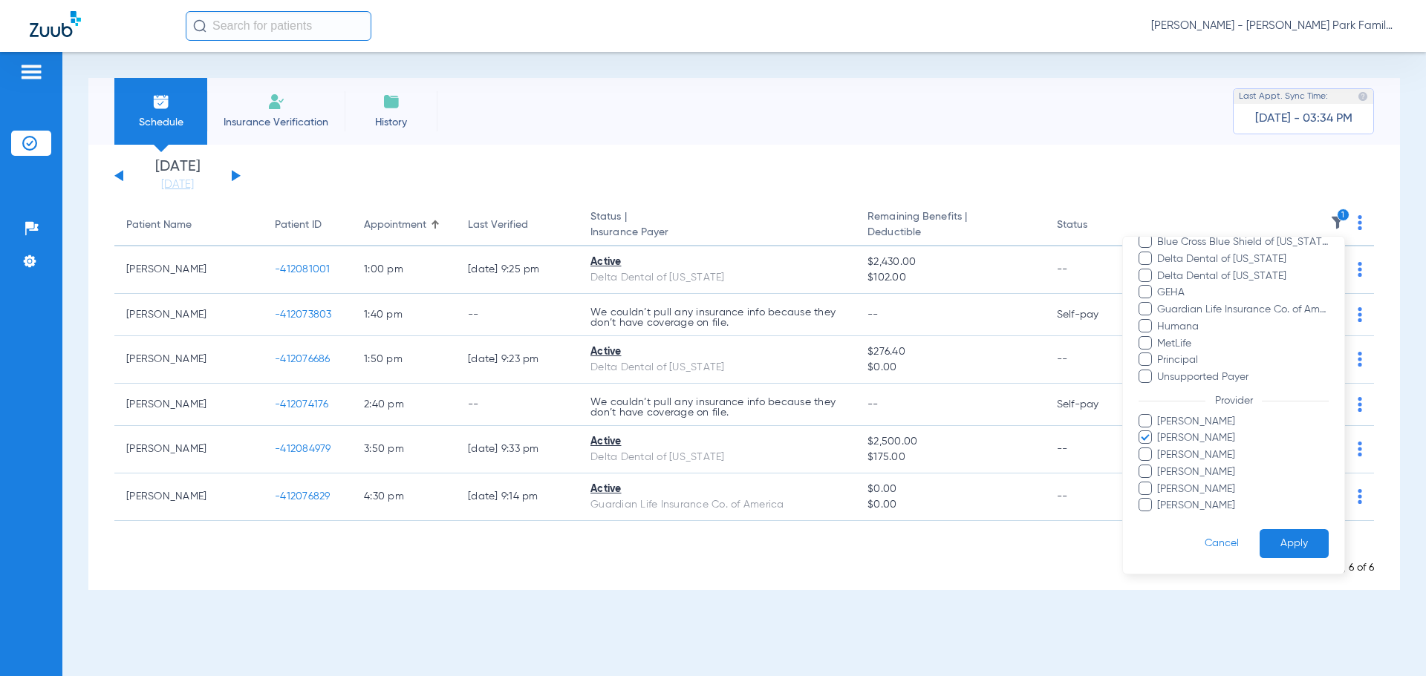  I want to click on span: Unsupported Payer, so click(1242, 377).